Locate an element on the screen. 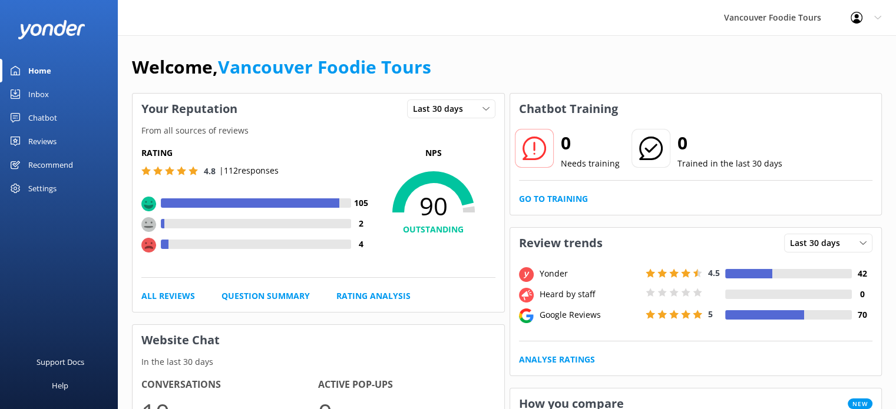 This screenshot has height=409, width=896. h5: Rating is located at coordinates (256, 153).